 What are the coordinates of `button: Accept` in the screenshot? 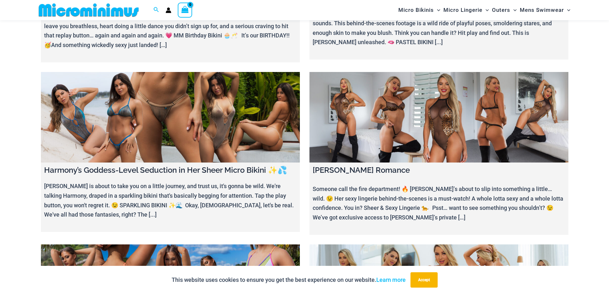 It's located at (424, 280).